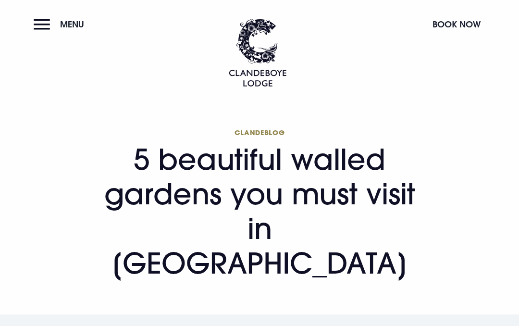 The width and height of the screenshot is (519, 326). What do you see at coordinates (258, 52) in the screenshot?
I see `img: Clandeboye Lodge` at bounding box center [258, 52].